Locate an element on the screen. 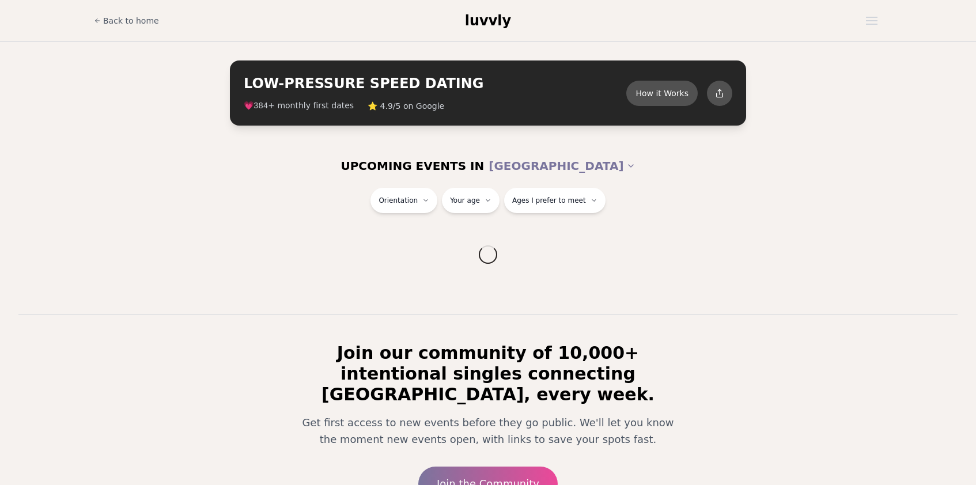  a: luvvly is located at coordinates (488, 21).